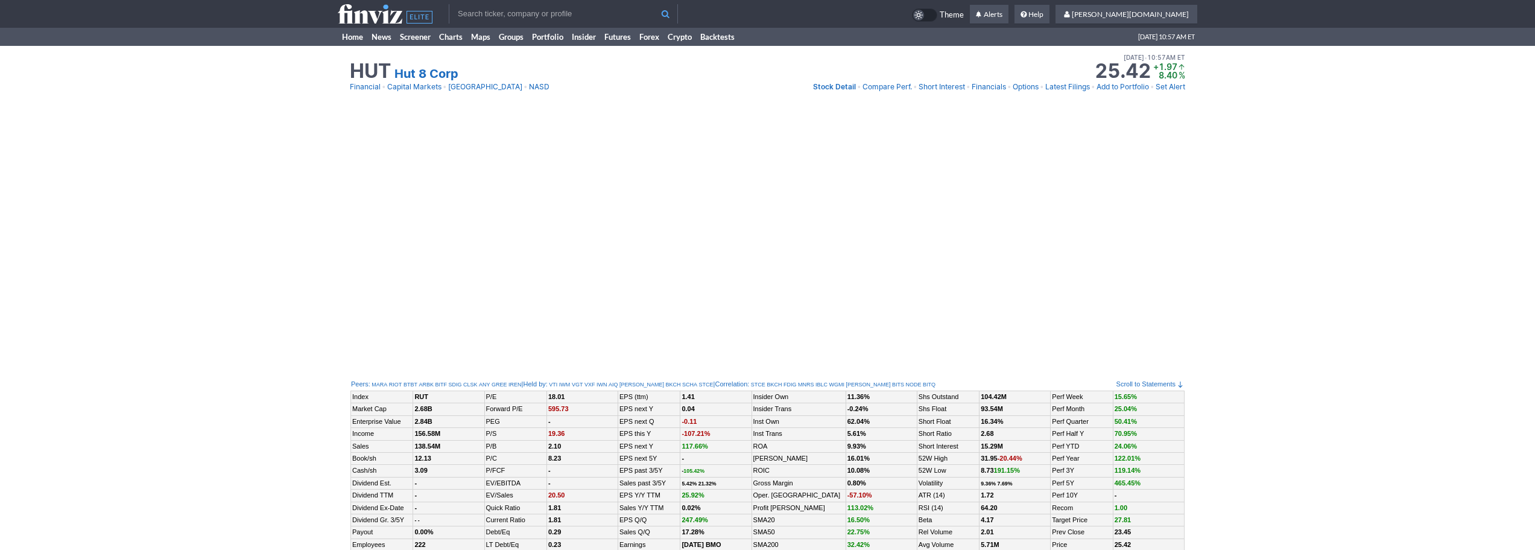 This screenshot has height=550, width=1535. I want to click on b: 2.68, so click(987, 433).